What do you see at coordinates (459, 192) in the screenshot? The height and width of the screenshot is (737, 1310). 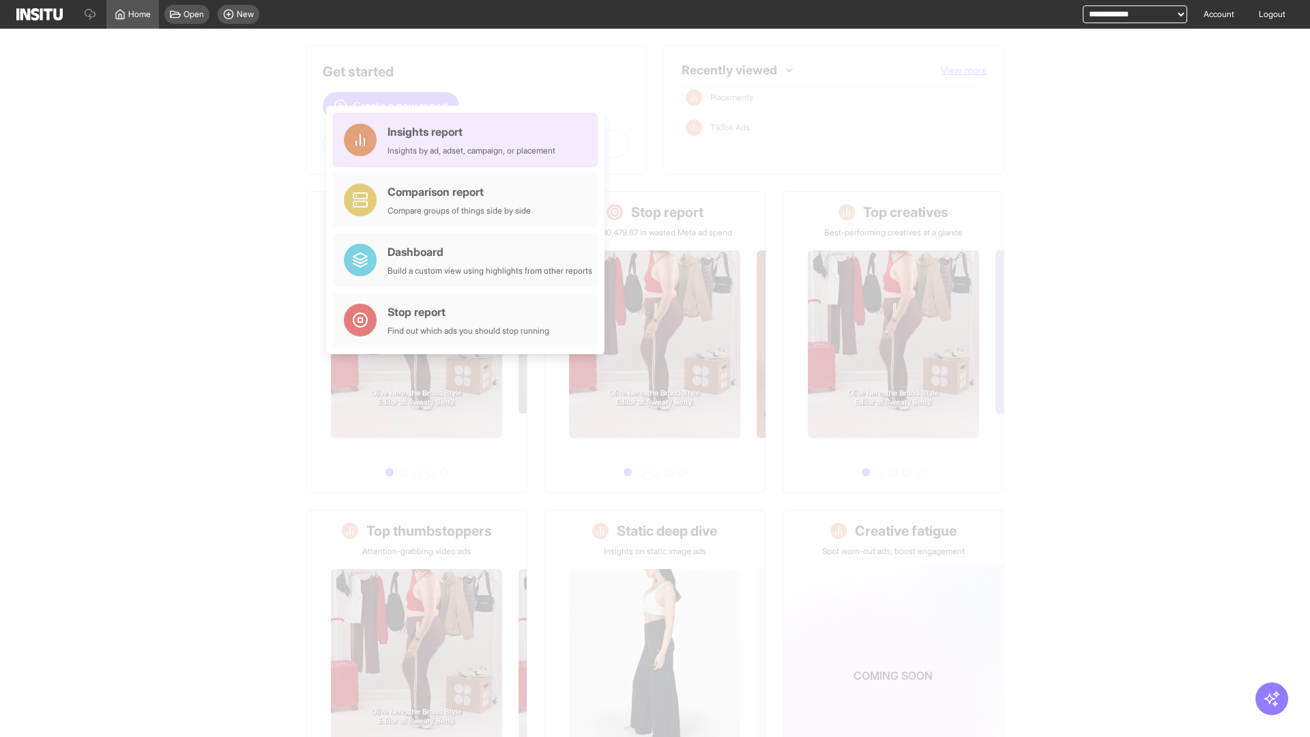 I see `div: Comparison report` at bounding box center [459, 192].